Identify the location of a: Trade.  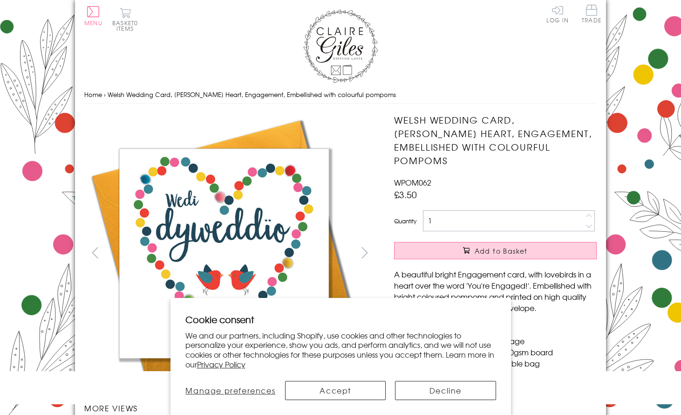
(592, 14).